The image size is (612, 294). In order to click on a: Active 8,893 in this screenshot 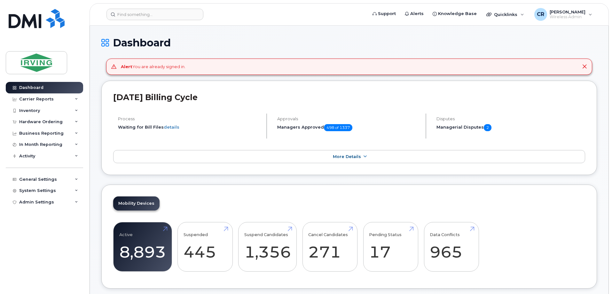, I will do `click(143, 247)`.